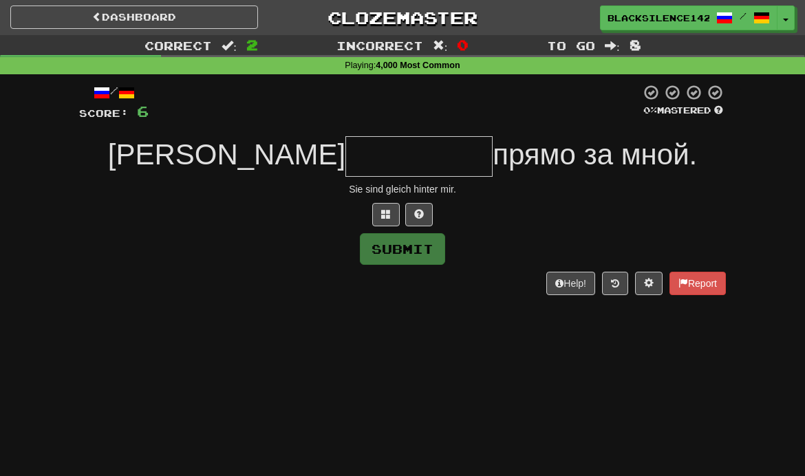 This screenshot has width=805, height=476. I want to click on div: Mastered, so click(683, 111).